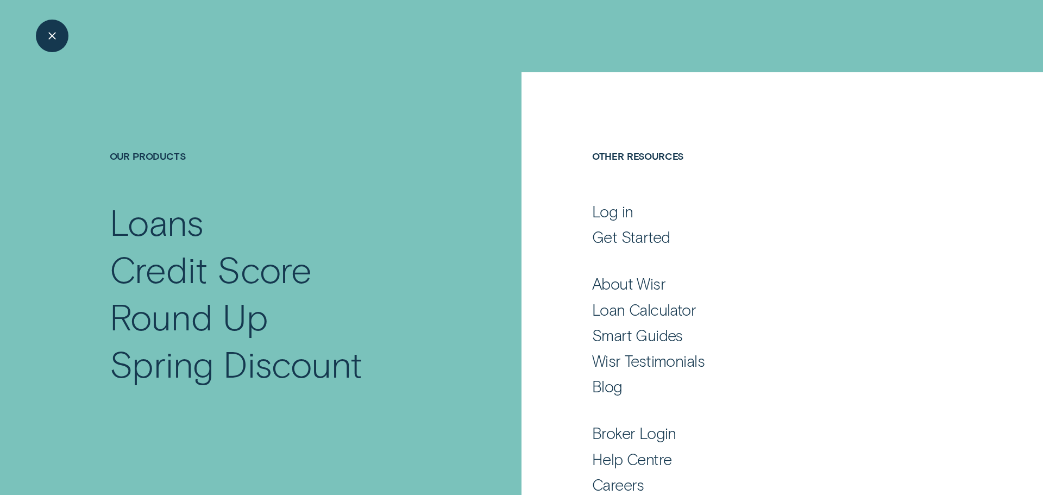 This screenshot has height=495, width=1043. What do you see at coordinates (762, 310) in the screenshot?
I see `a: Loan Calculator` at bounding box center [762, 310].